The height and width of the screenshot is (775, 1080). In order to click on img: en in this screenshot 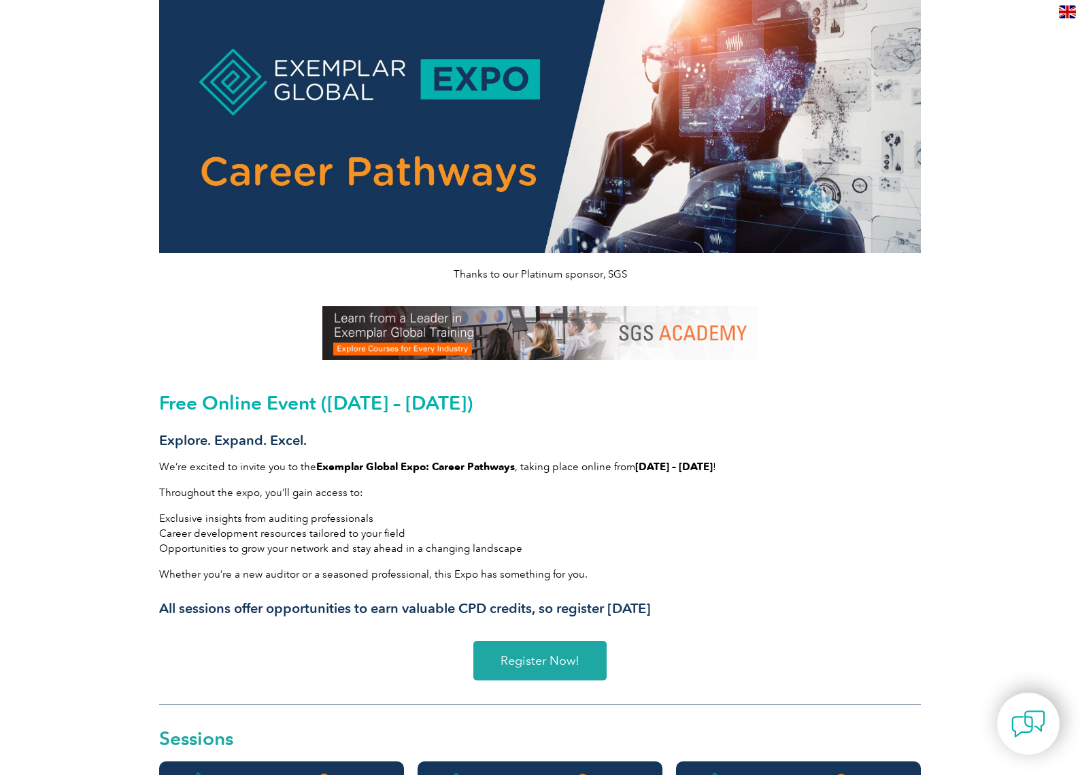, I will do `click(1067, 12)`.